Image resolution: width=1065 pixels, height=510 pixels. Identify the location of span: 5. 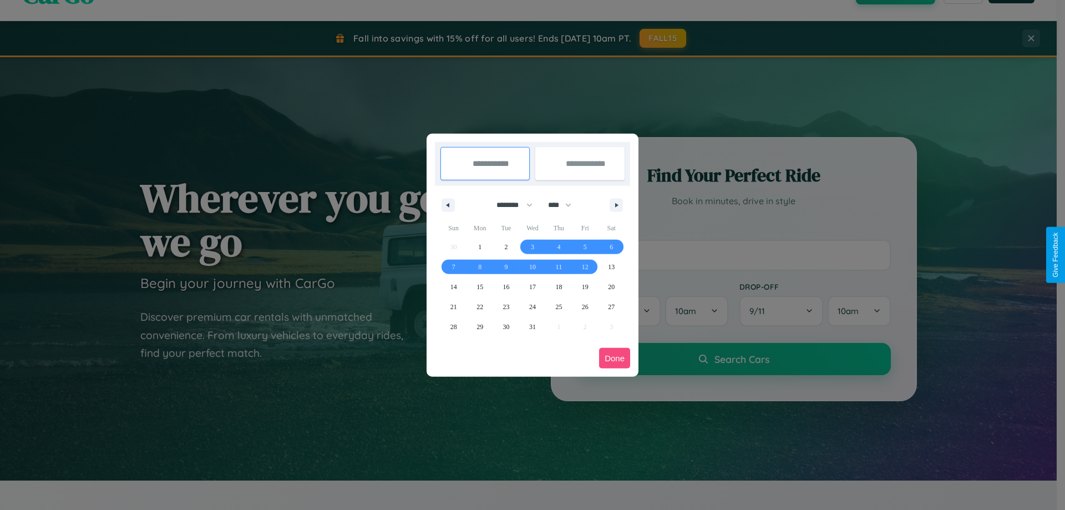
(585, 247).